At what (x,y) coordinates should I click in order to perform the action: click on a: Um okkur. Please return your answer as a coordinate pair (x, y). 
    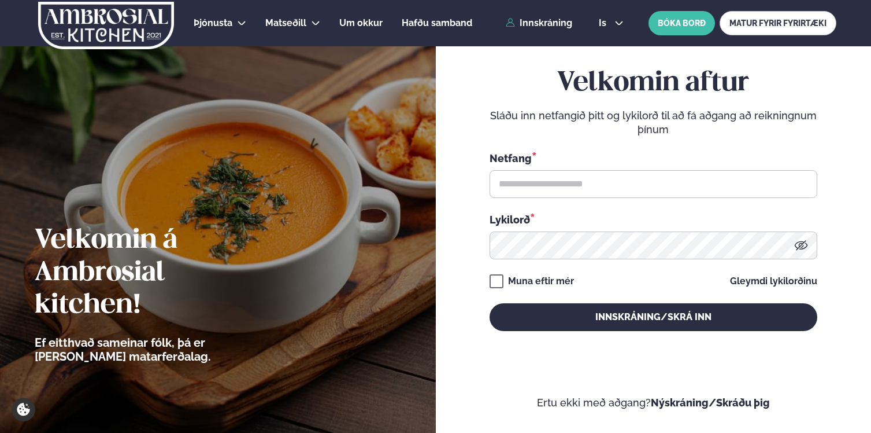
    Looking at the image, I should click on (361, 23).